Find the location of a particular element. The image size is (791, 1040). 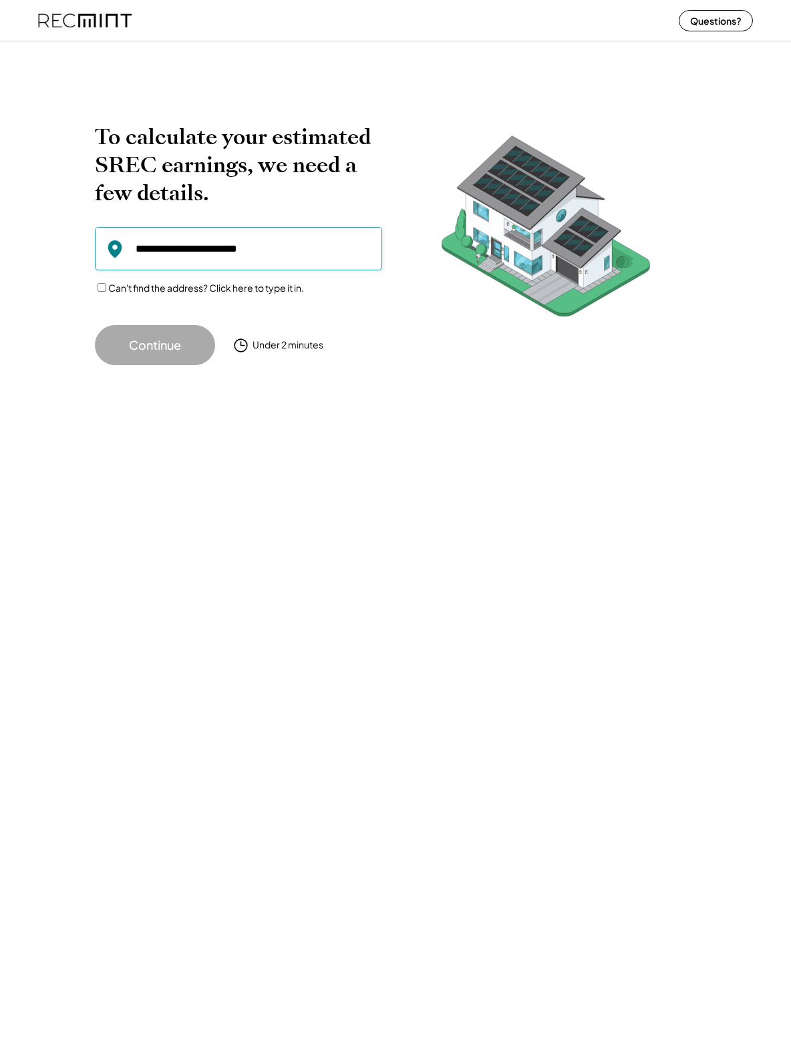

button: Continue is located at coordinates (155, 345).